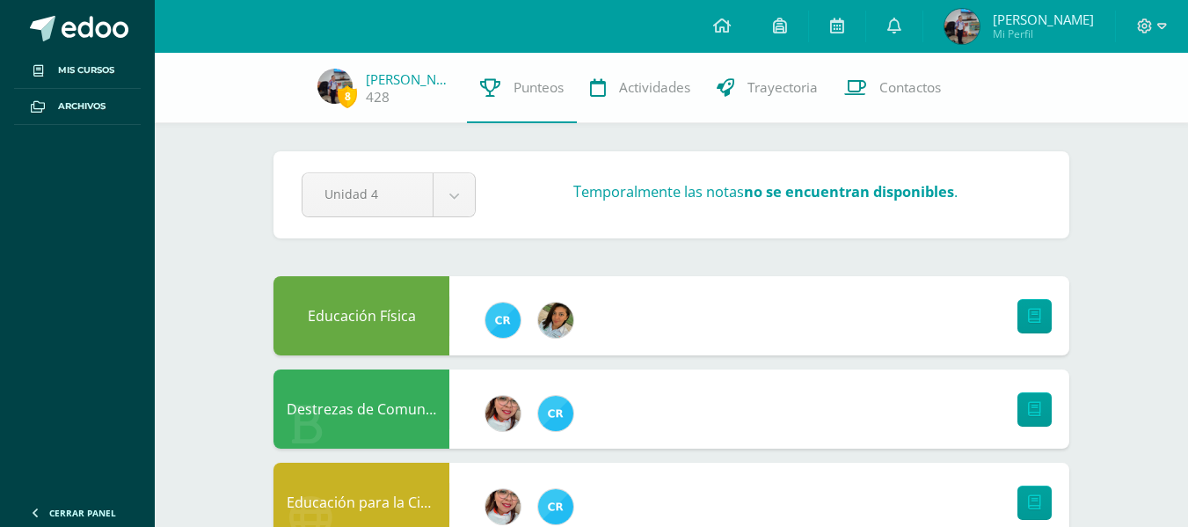 The image size is (1188, 527). I want to click on span: Contactos, so click(910, 87).